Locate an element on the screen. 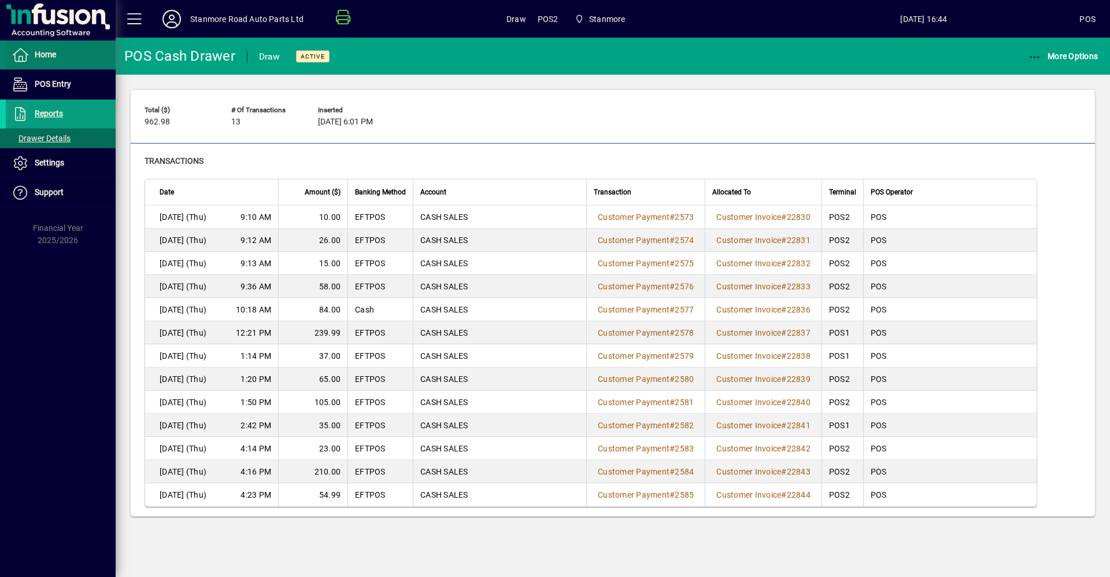 This screenshot has height=577, width=1110. span: 962.98 is located at coordinates (157, 122).